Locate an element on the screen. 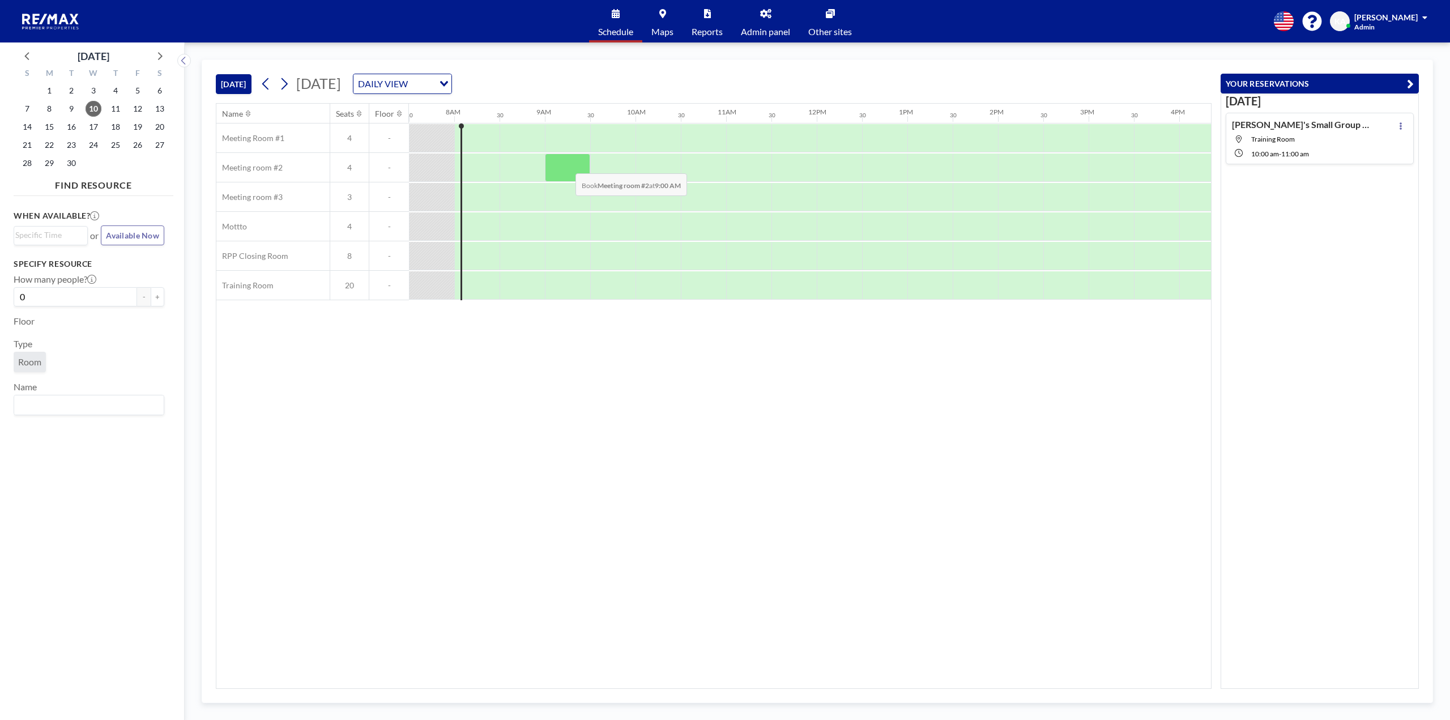 The height and width of the screenshot is (720, 1450). span: 10:00 AM is located at coordinates (1265, 153).